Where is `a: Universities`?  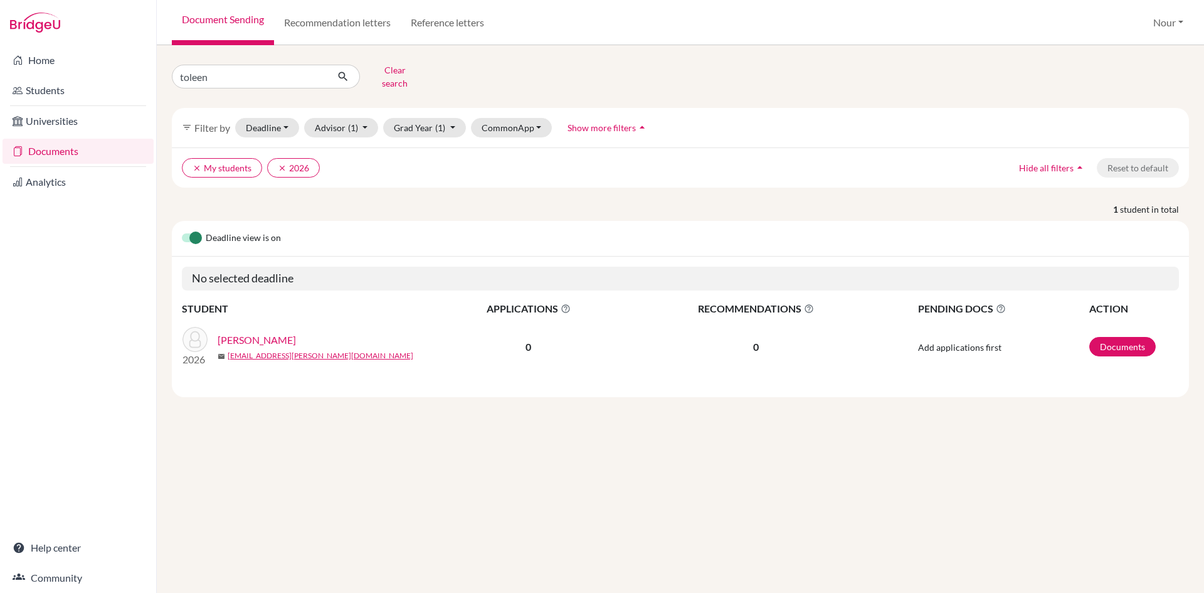
a: Universities is located at coordinates (78, 121).